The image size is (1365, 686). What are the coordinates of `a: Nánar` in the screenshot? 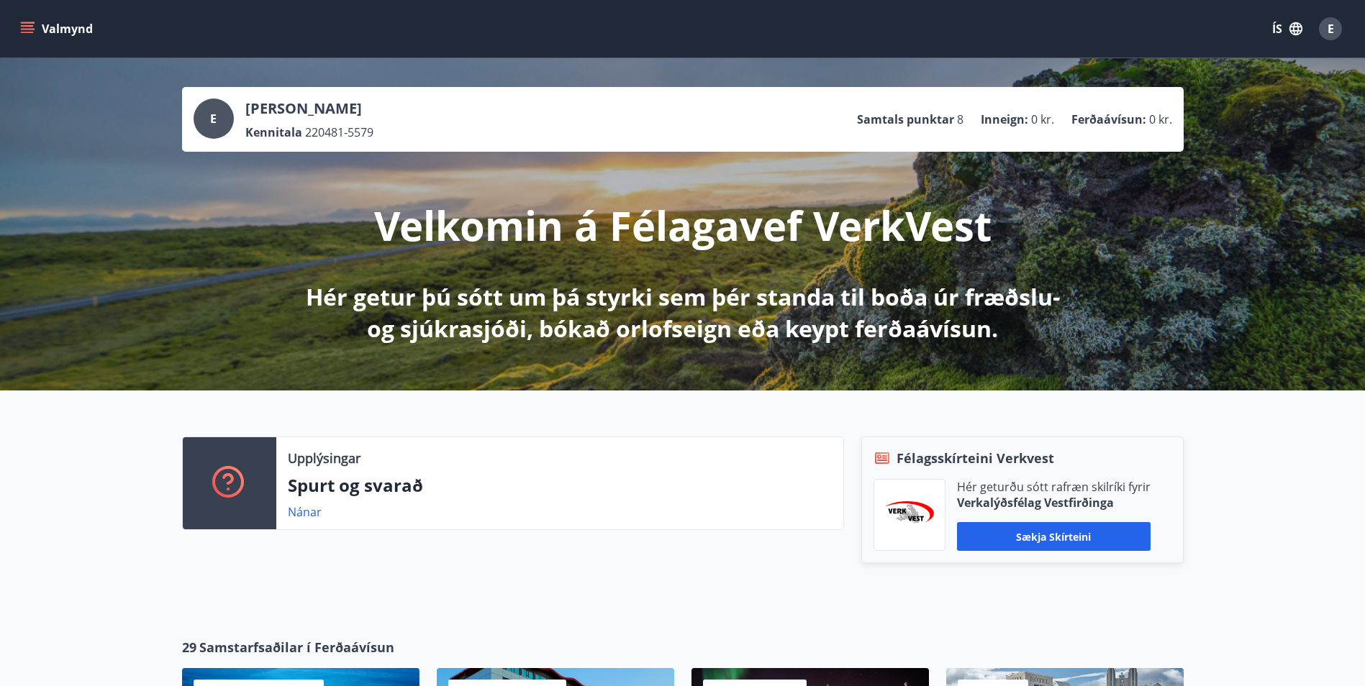 It's located at (304, 512).